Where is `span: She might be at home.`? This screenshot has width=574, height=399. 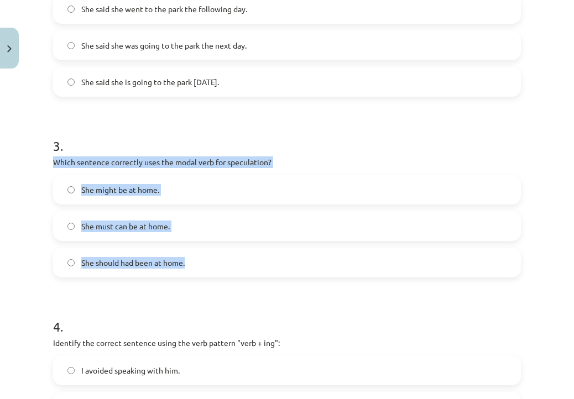
span: She might be at home. is located at coordinates (120, 190).